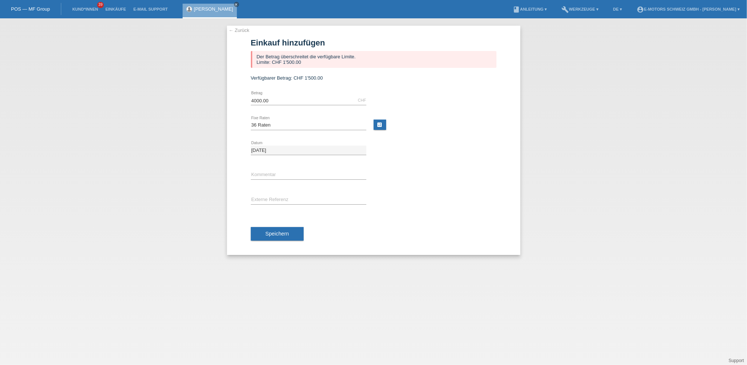 The width and height of the screenshot is (747, 365). Describe the element at coordinates (641, 10) in the screenshot. I see `i: account_circle` at that location.